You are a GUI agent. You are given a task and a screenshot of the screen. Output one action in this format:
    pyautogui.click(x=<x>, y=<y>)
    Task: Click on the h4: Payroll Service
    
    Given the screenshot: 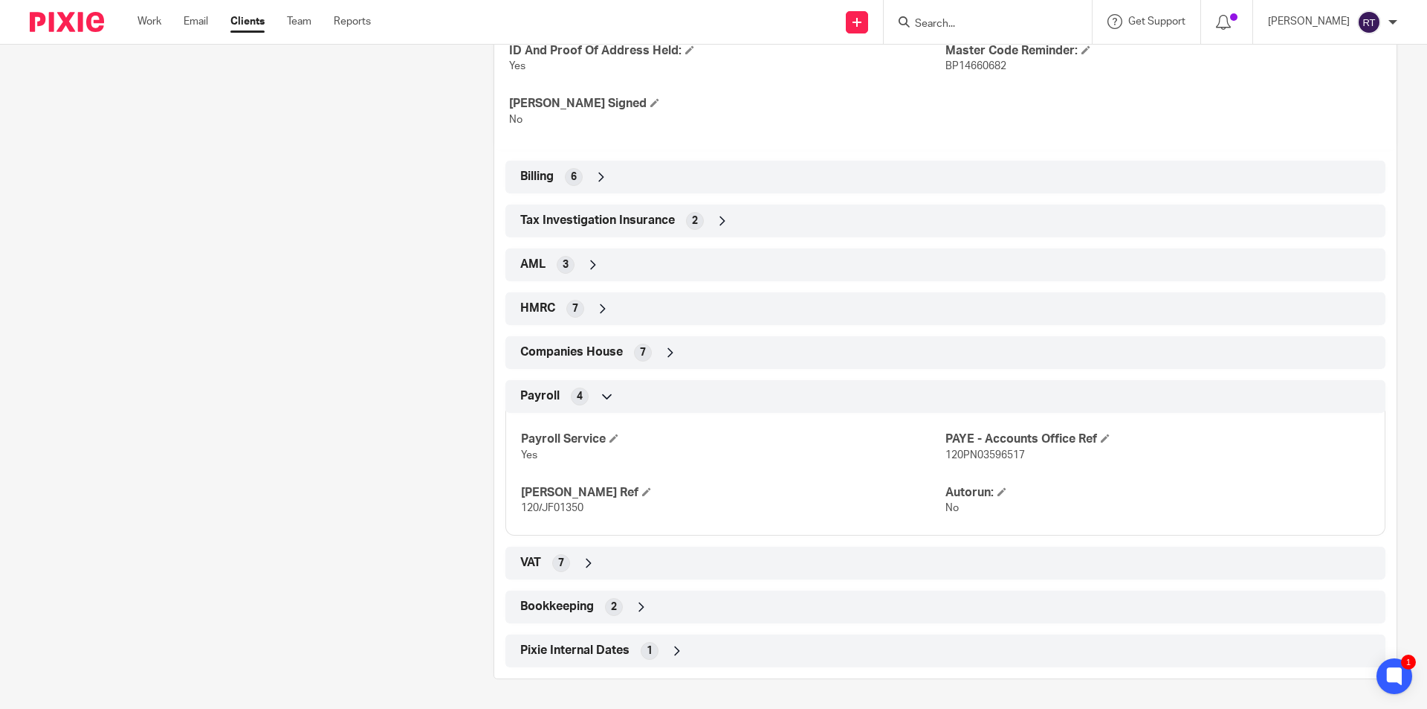 What is the action you would take?
    pyautogui.click(x=733, y=439)
    